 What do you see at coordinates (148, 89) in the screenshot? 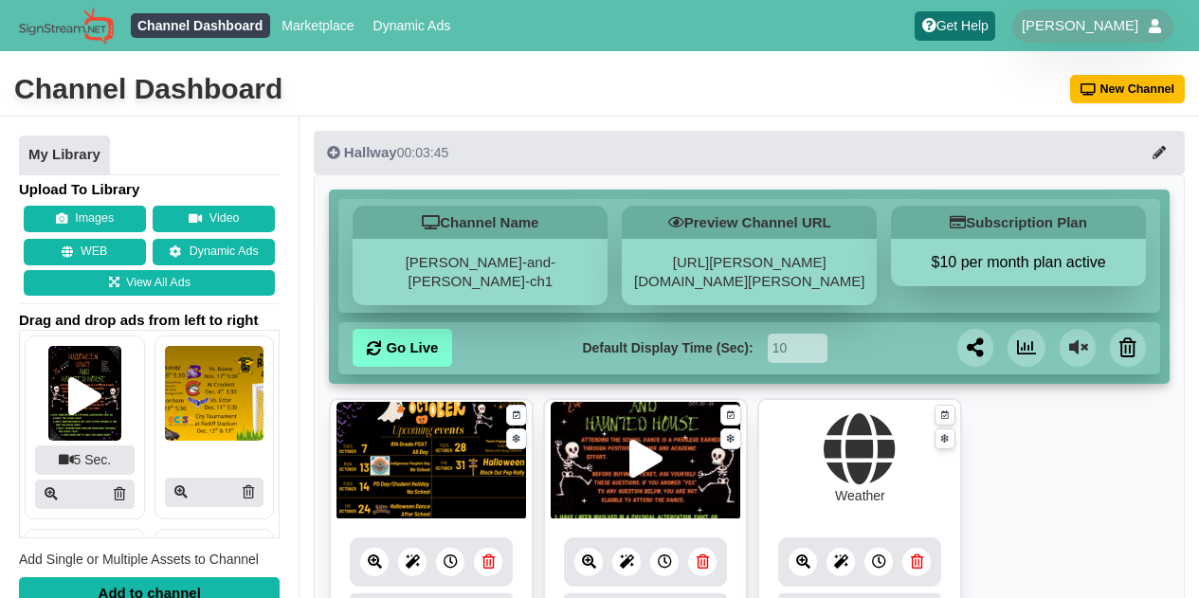
I see `div: Channel Dashboard` at bounding box center [148, 89].